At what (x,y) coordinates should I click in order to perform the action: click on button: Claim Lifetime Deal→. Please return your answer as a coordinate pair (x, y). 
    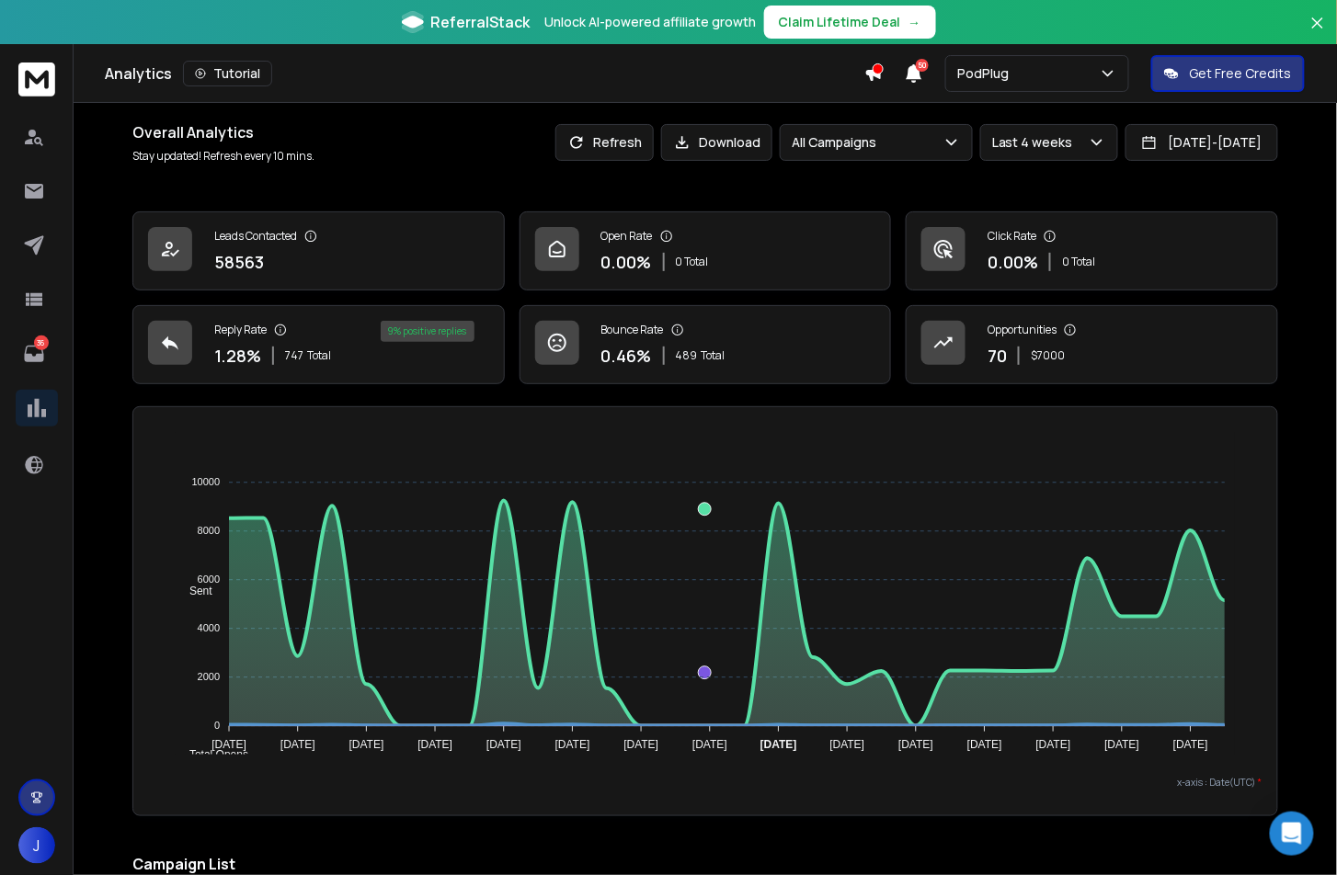
    Looking at the image, I should click on (850, 22).